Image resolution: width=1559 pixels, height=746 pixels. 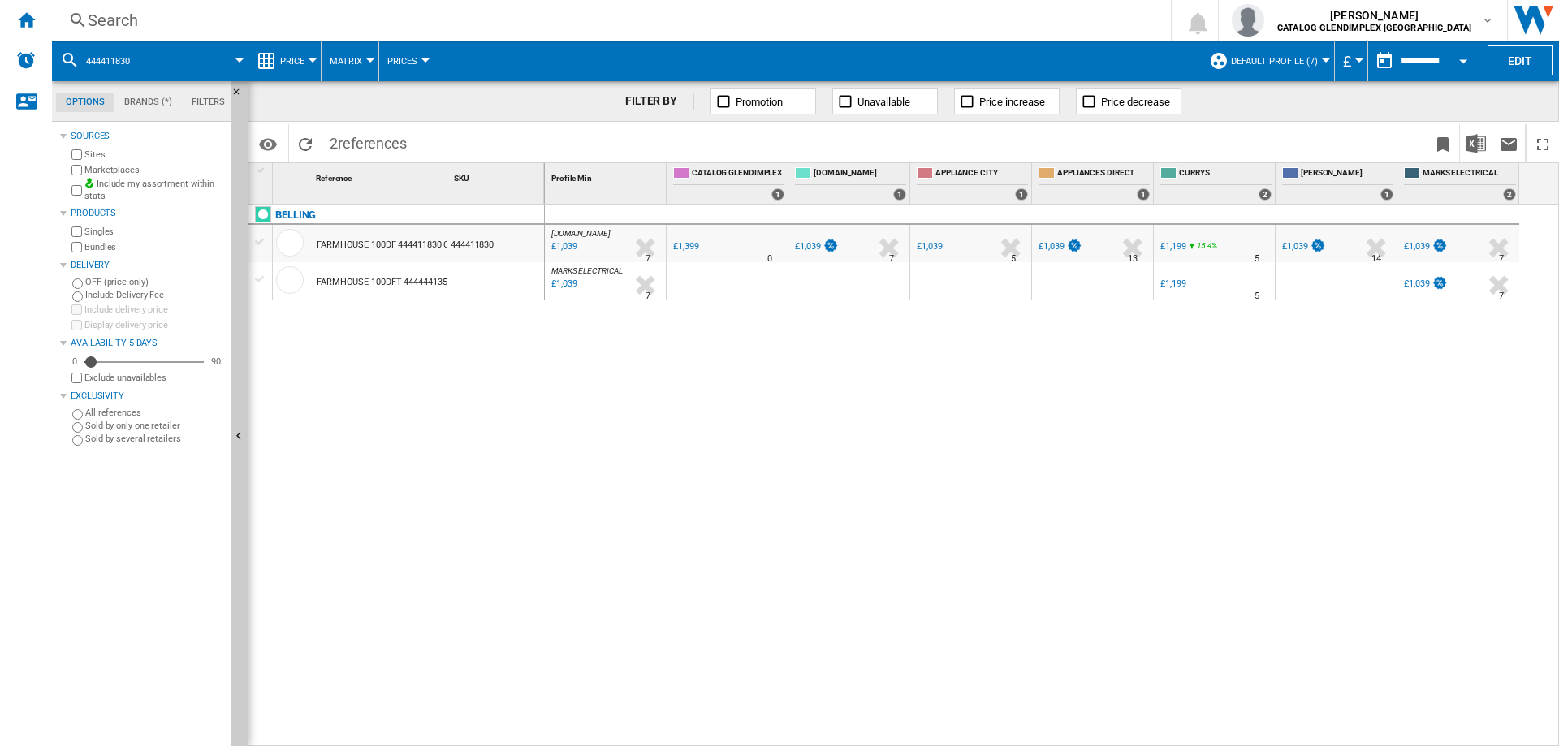 I want to click on label: Sites, so click(x=154, y=154).